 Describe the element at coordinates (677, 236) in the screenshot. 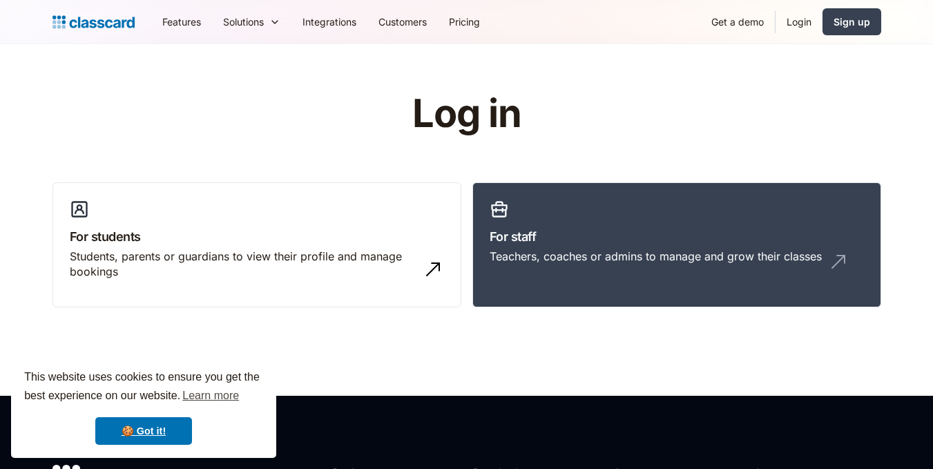

I see `h3: For staff` at that location.